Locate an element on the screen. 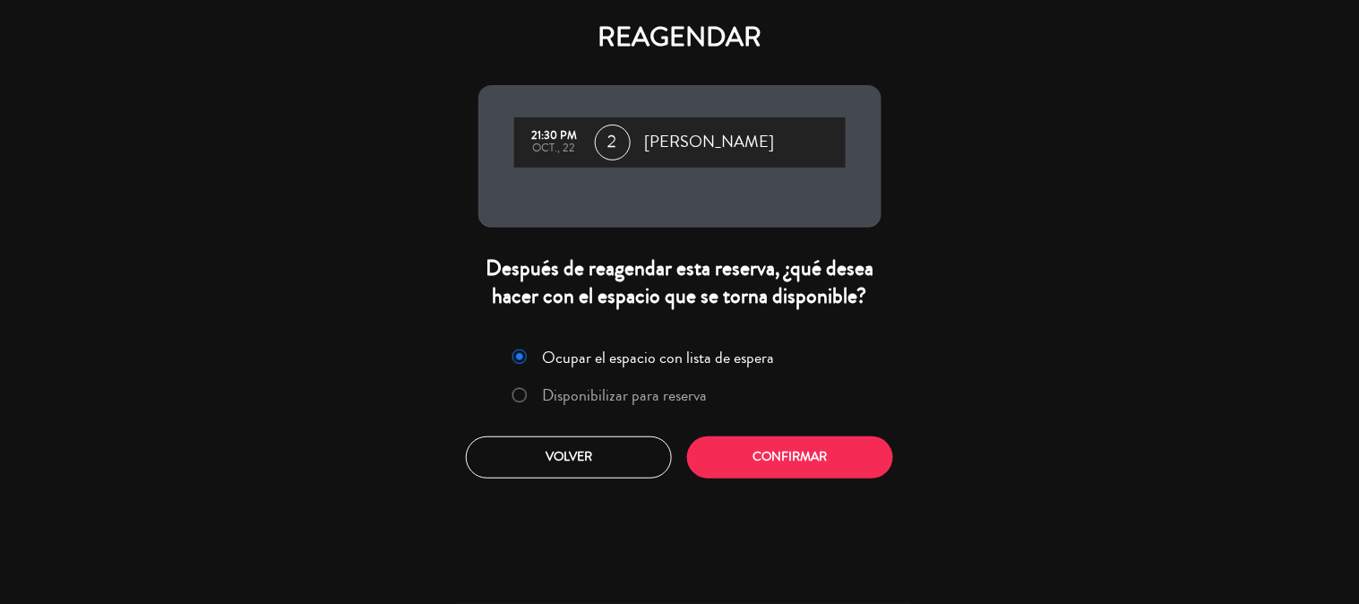 Image resolution: width=1359 pixels, height=604 pixels. span: 2 is located at coordinates (613, 142).